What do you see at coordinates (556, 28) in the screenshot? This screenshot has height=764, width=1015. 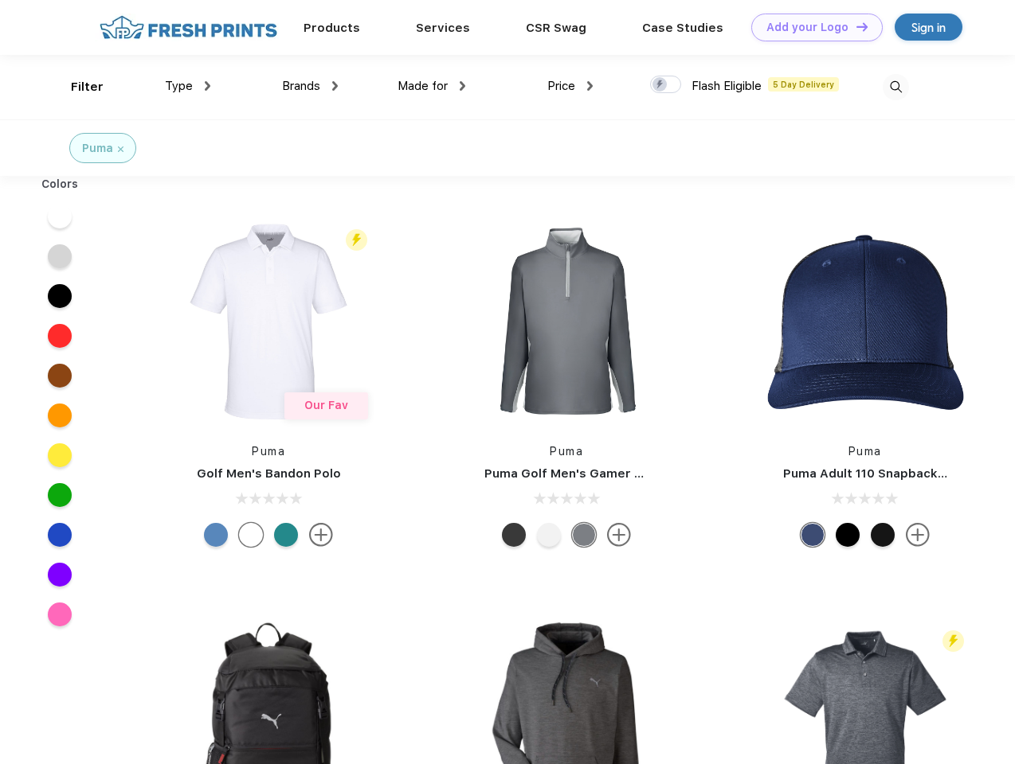 I see `a: CSR Swag` at bounding box center [556, 28].